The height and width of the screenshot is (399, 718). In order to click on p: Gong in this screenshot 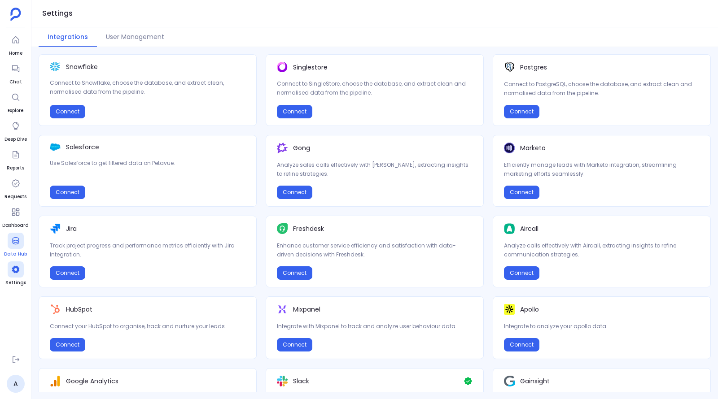, I will do `click(301, 148)`.